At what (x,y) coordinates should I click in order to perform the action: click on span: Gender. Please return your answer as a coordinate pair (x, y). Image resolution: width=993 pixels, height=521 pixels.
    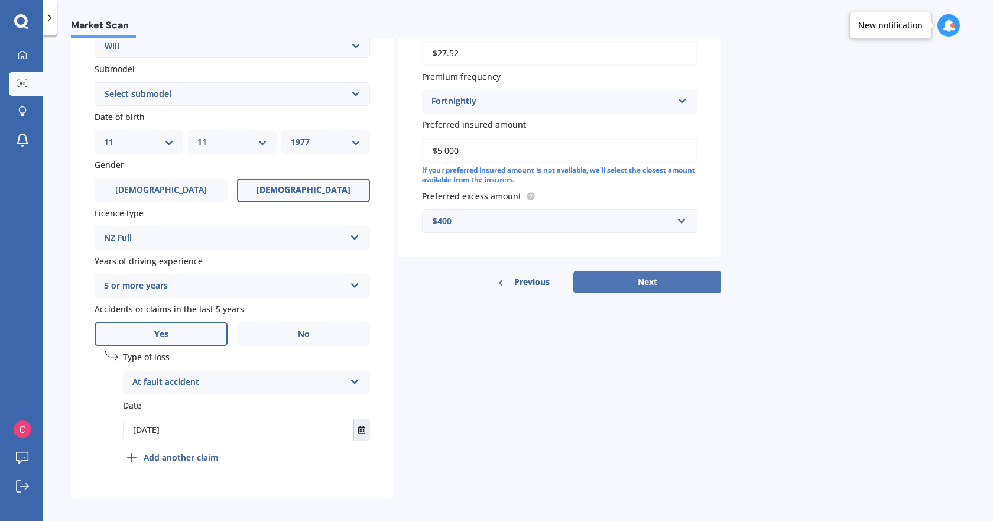
    Looking at the image, I should click on (109, 165).